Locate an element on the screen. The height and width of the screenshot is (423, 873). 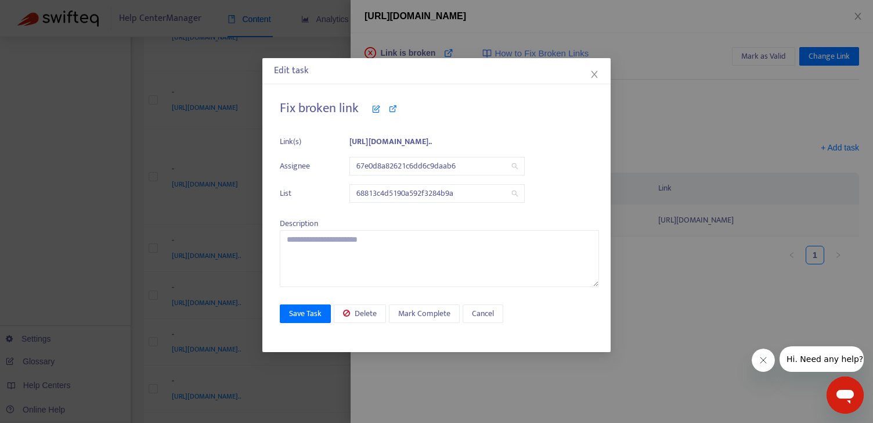
span: 68813c4d5190a592f3284b9a is located at coordinates (437, 193).